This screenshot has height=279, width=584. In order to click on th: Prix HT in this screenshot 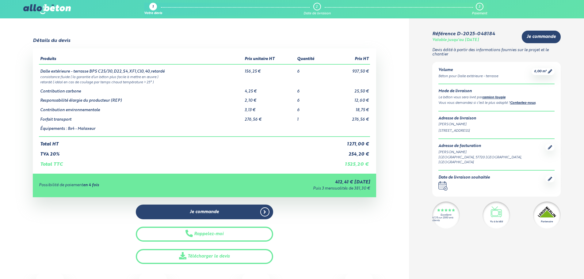, I will do `click(348, 59)`.